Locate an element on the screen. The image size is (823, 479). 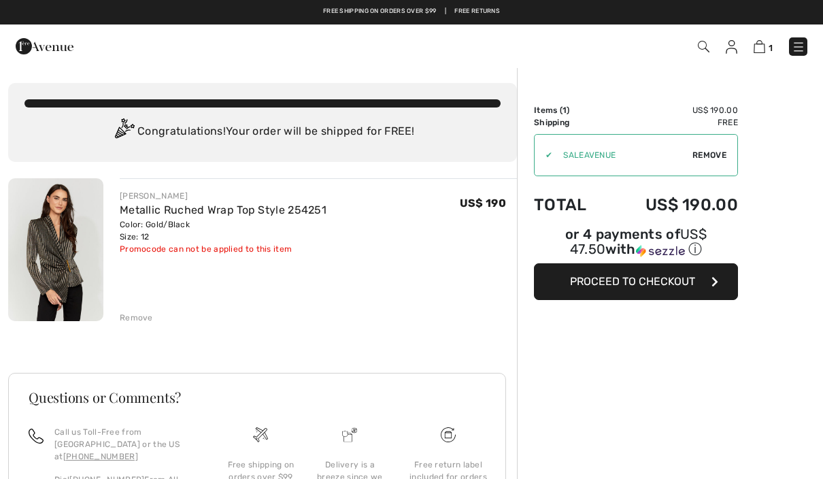
img: Menu is located at coordinates (799, 47).